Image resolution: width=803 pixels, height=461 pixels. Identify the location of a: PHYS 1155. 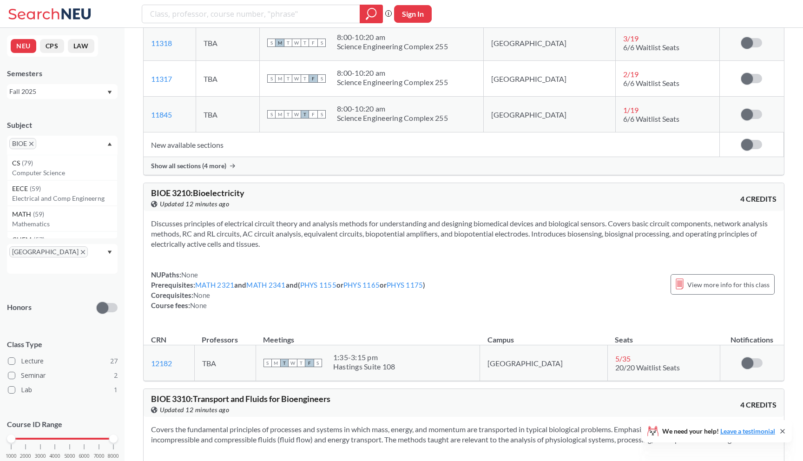
(318, 285).